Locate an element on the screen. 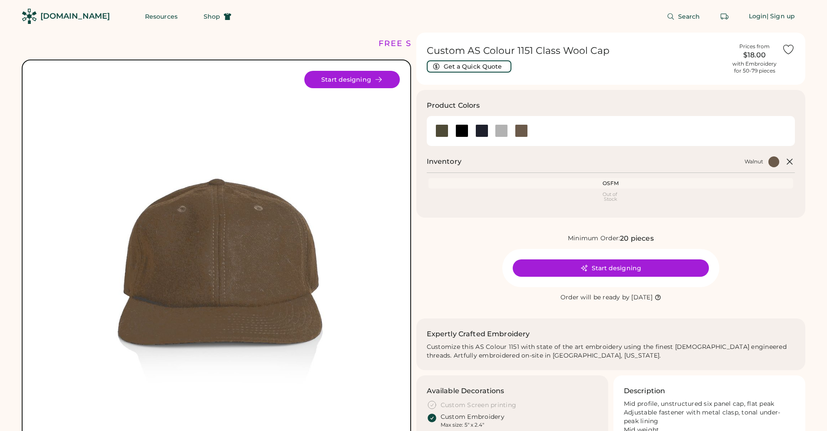  div: Custom Screen printing is located at coordinates (479, 405).